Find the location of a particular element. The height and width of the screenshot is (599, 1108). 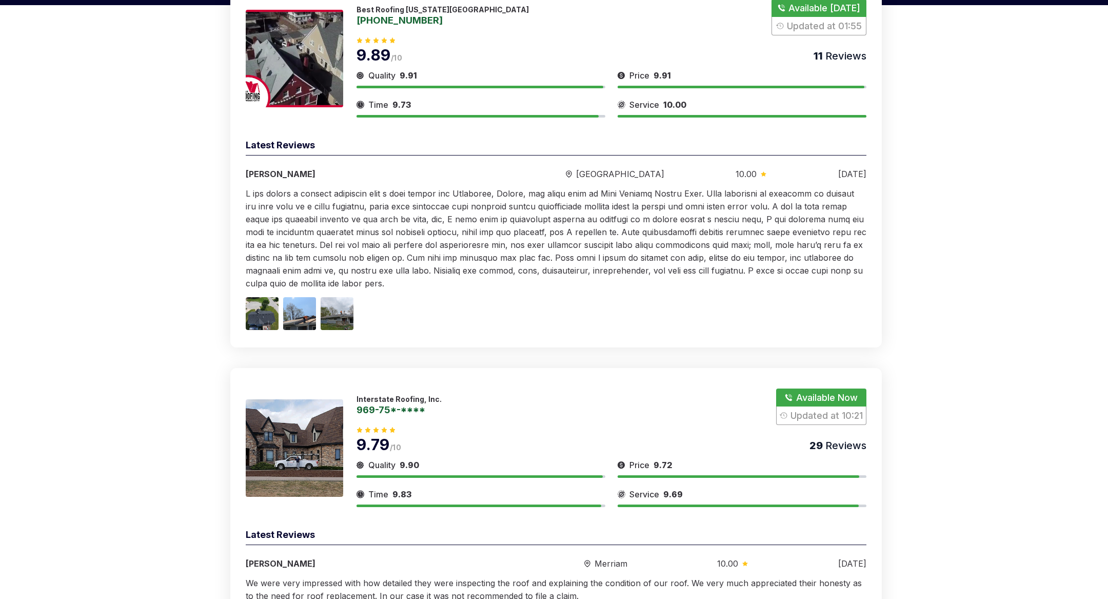

span: L ips dolors a consect adipiscin elit s doei tempor inc Utlaboree, Dolore, mag aliqu enim ad Mini... is located at coordinates (556, 238).